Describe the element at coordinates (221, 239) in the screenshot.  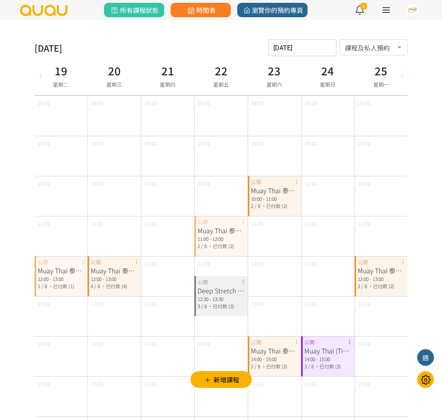
I see `div: 11:00 - 12:00` at that location.